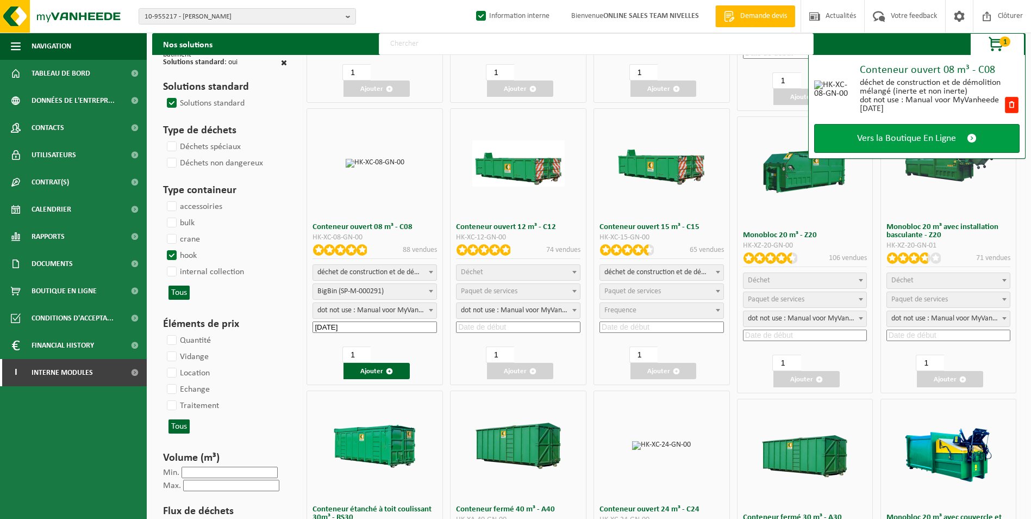 The height and width of the screenshot is (519, 1031). Describe the element at coordinates (73, 101) in the screenshot. I see `span: Données de l'entrepr...` at that location.